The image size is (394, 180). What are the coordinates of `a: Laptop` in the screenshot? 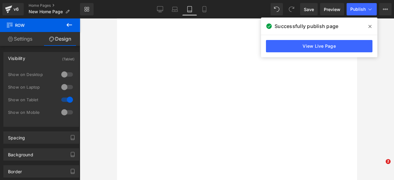 It's located at (175, 9).